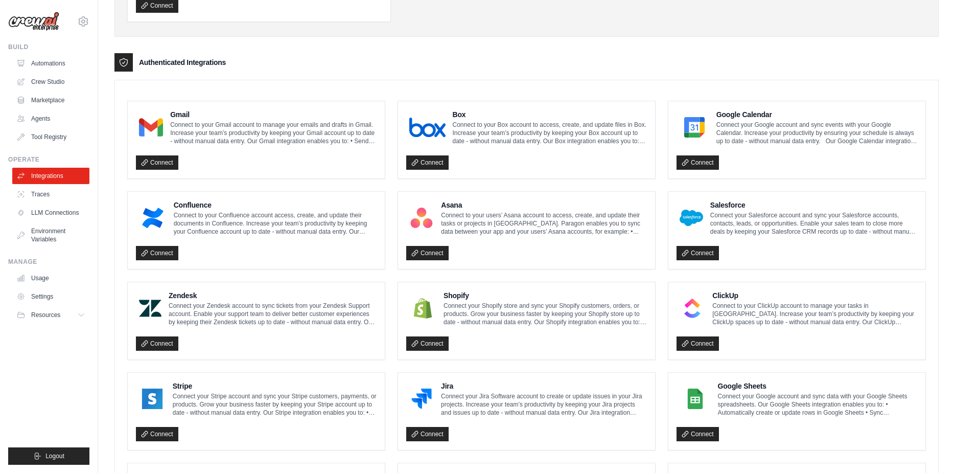 This screenshot has width=955, height=473. I want to click on p: Connect your Google account and sync data with your Google Sheets spreadsheets. Our Google Sheets..., so click(817, 404).